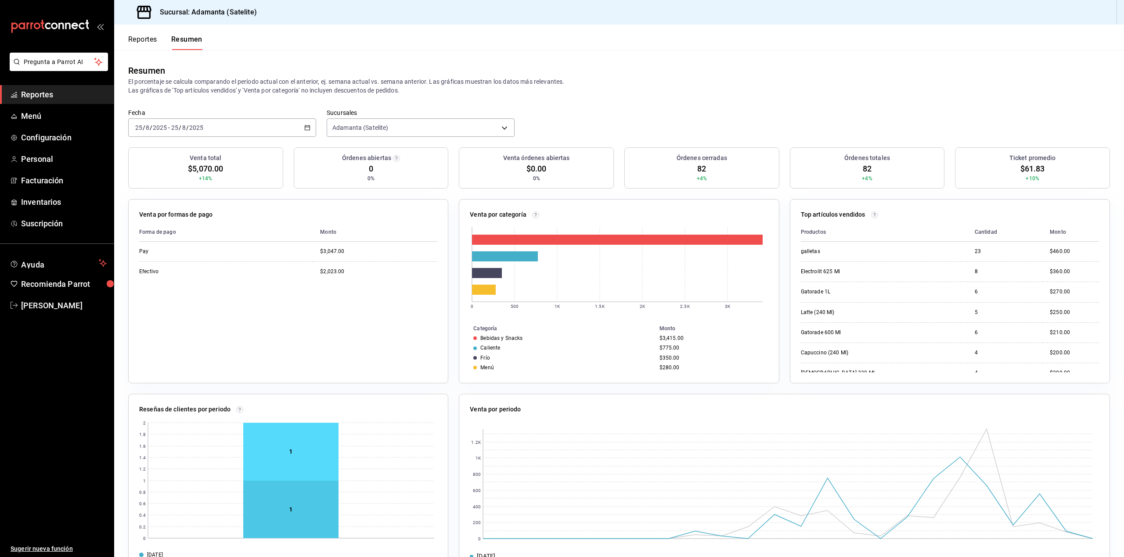 Image resolution: width=1124 pixels, height=557 pixels. Describe the element at coordinates (142, 515) in the screenshot. I see `text: 0.4` at that location.